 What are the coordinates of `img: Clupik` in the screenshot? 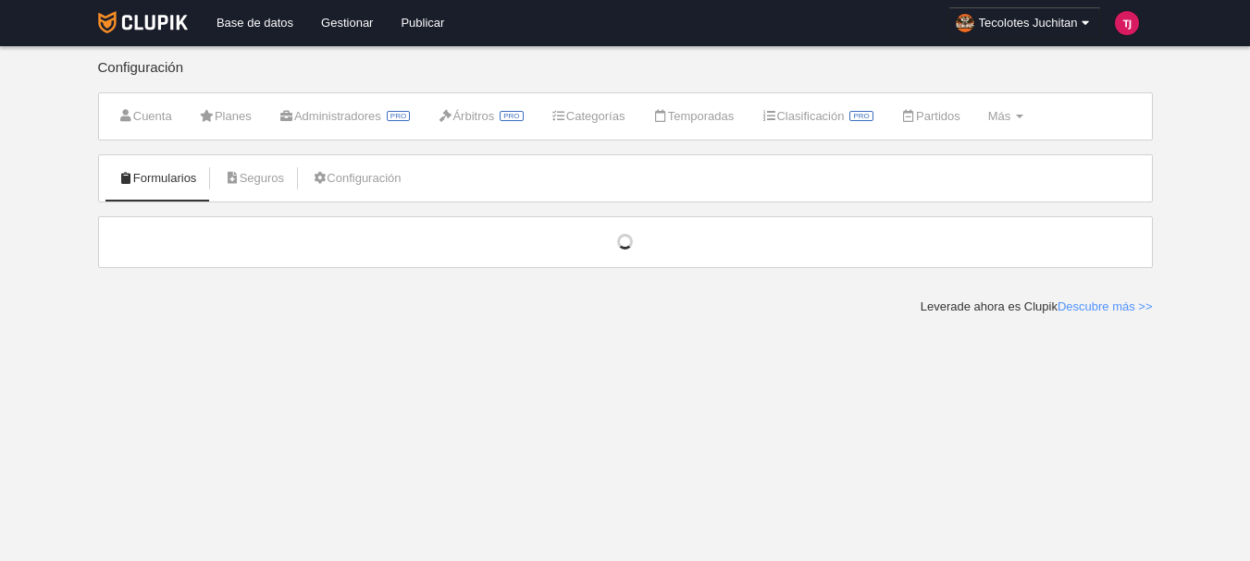 It's located at (142, 22).